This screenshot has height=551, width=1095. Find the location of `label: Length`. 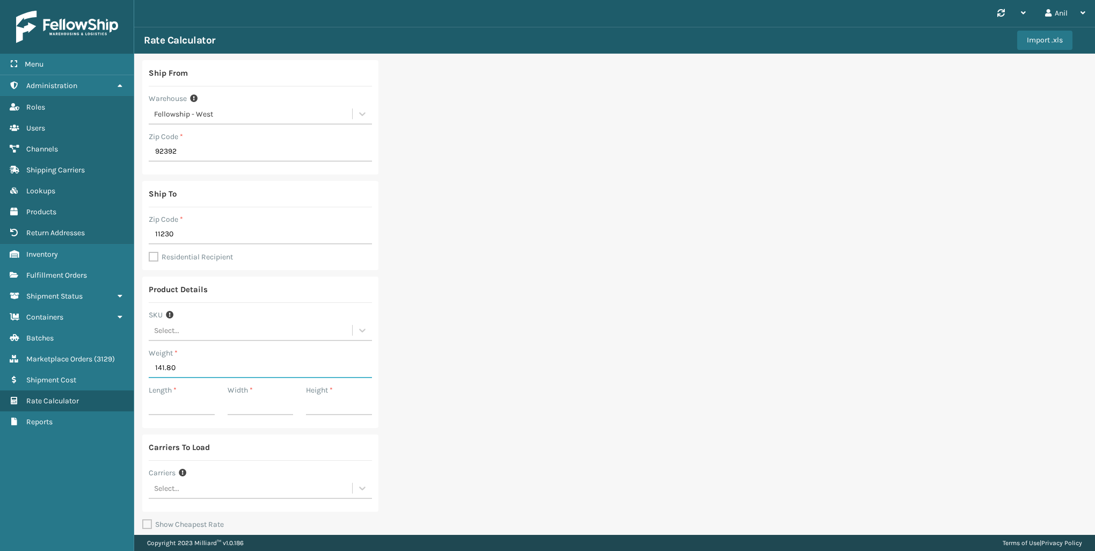

label: Length is located at coordinates (163, 390).